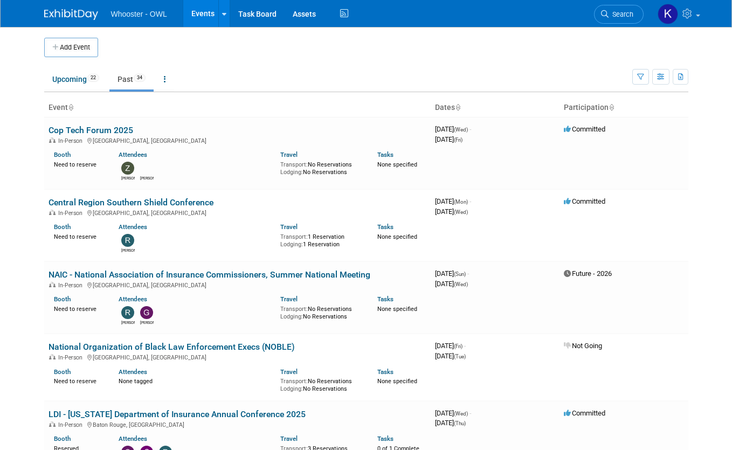 The image size is (732, 450). I want to click on span: (Tue), so click(460, 356).